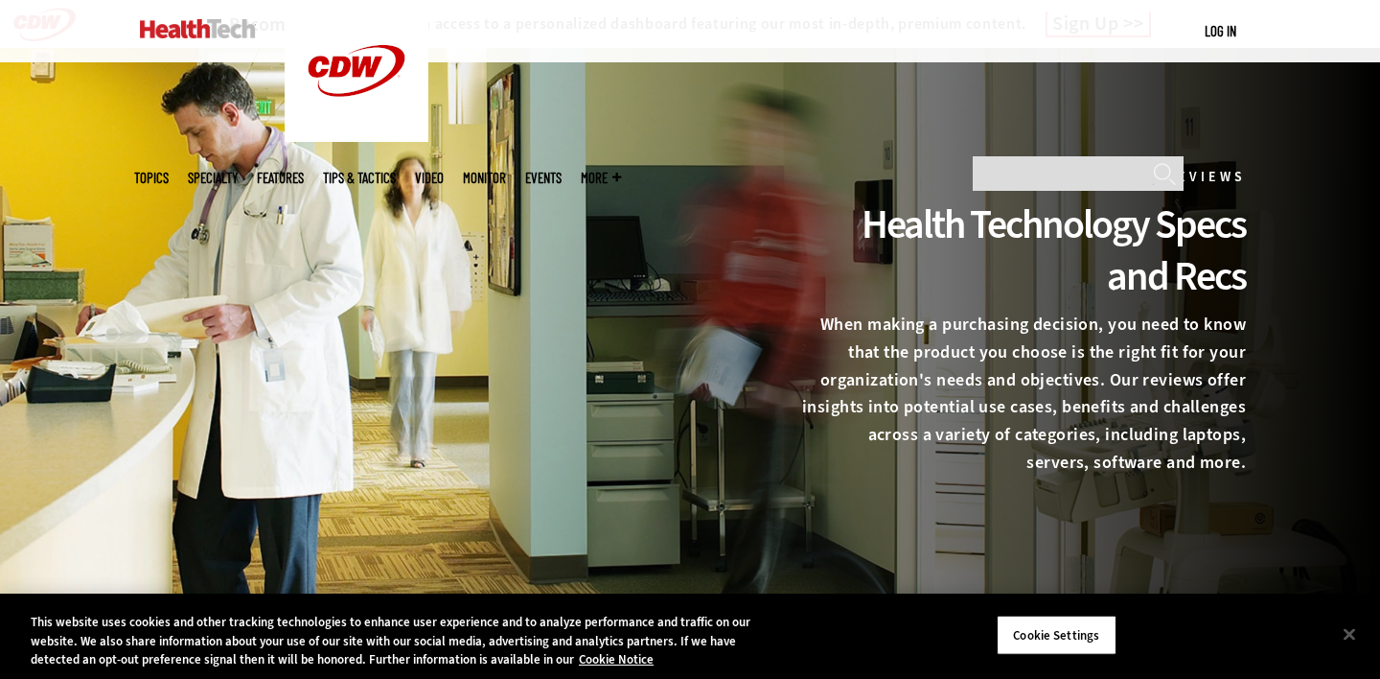  I want to click on div: PRODUCT REVIEWS, so click(1024, 177).